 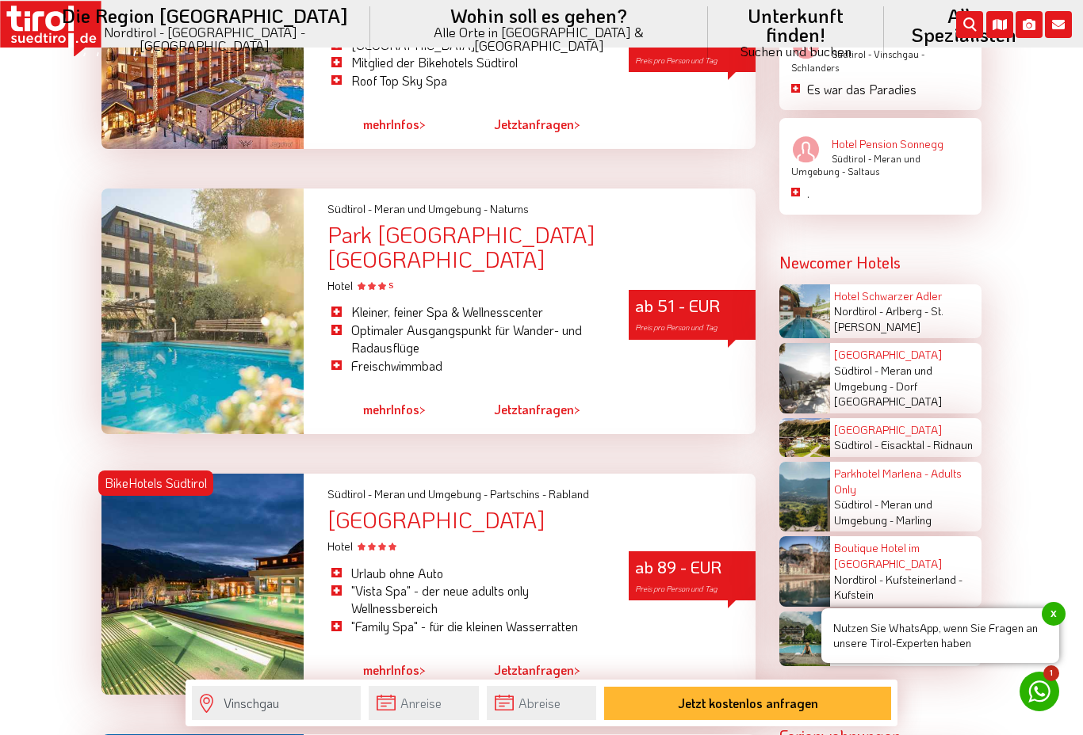 I want to click on strong: Newcomer Hotels, so click(x=839, y=262).